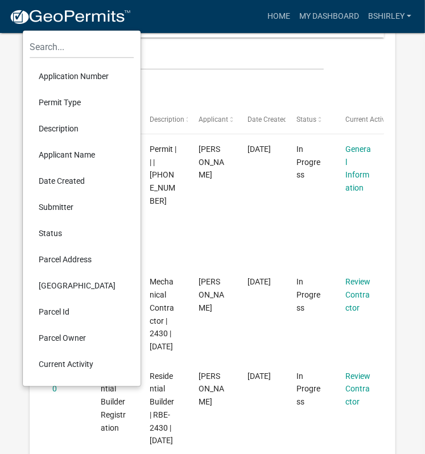 The height and width of the screenshot is (454, 425). Describe the element at coordinates (212, 119) in the screenshot. I see `datatable-header-cell: Applicant` at that location.